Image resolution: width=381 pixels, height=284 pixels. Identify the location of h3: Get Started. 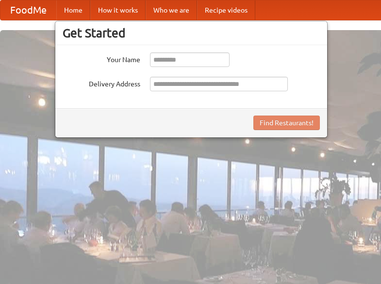
(191, 33).